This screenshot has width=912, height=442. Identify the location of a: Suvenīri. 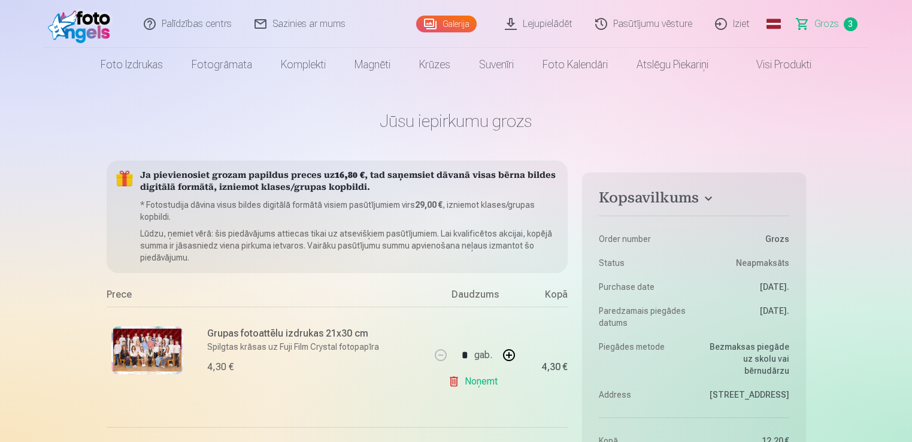
(496, 65).